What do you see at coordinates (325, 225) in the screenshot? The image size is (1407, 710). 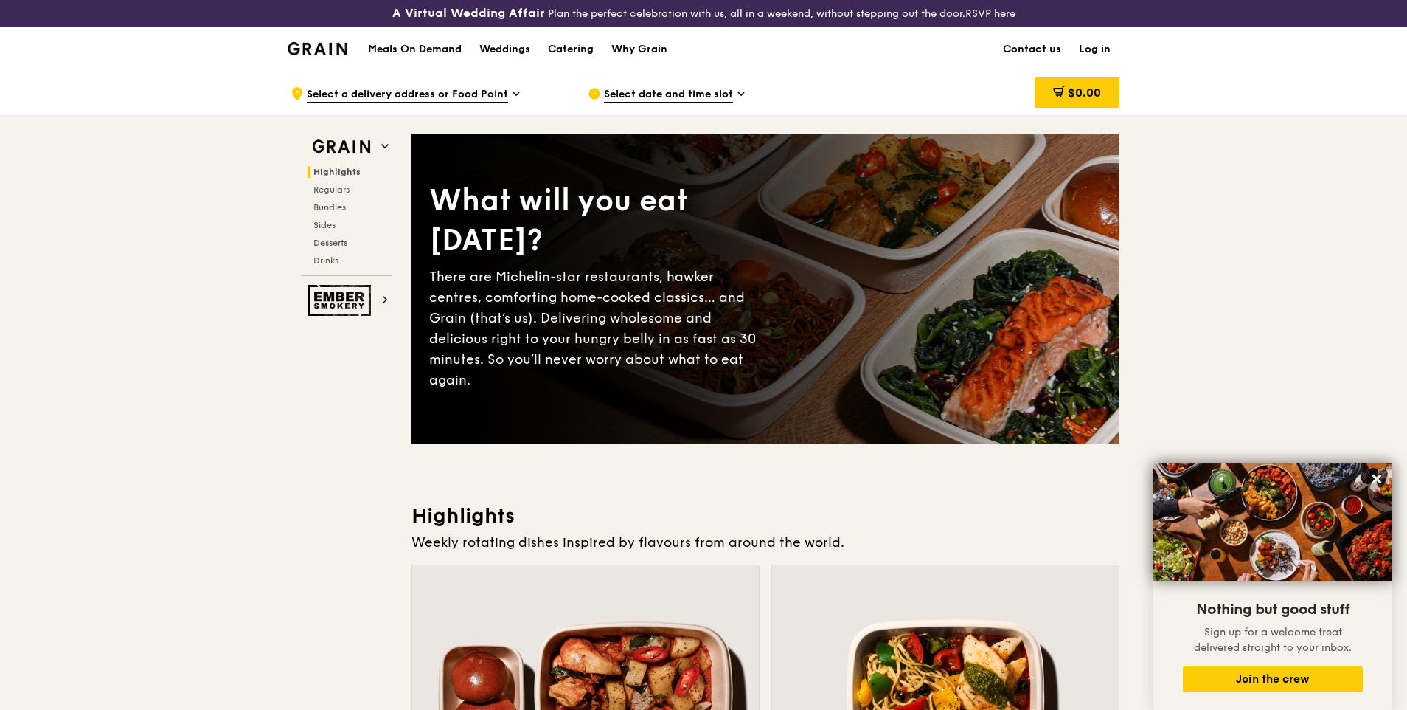 I see `span: Sides` at bounding box center [325, 225].